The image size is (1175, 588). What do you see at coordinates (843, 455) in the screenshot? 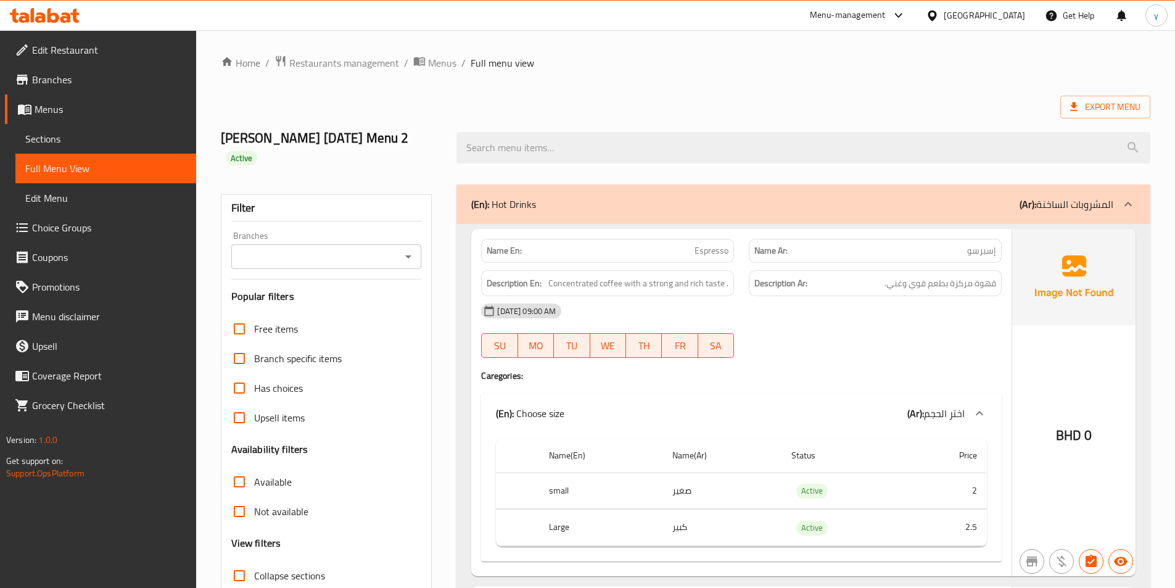
I see `th: Status` at bounding box center [843, 455].